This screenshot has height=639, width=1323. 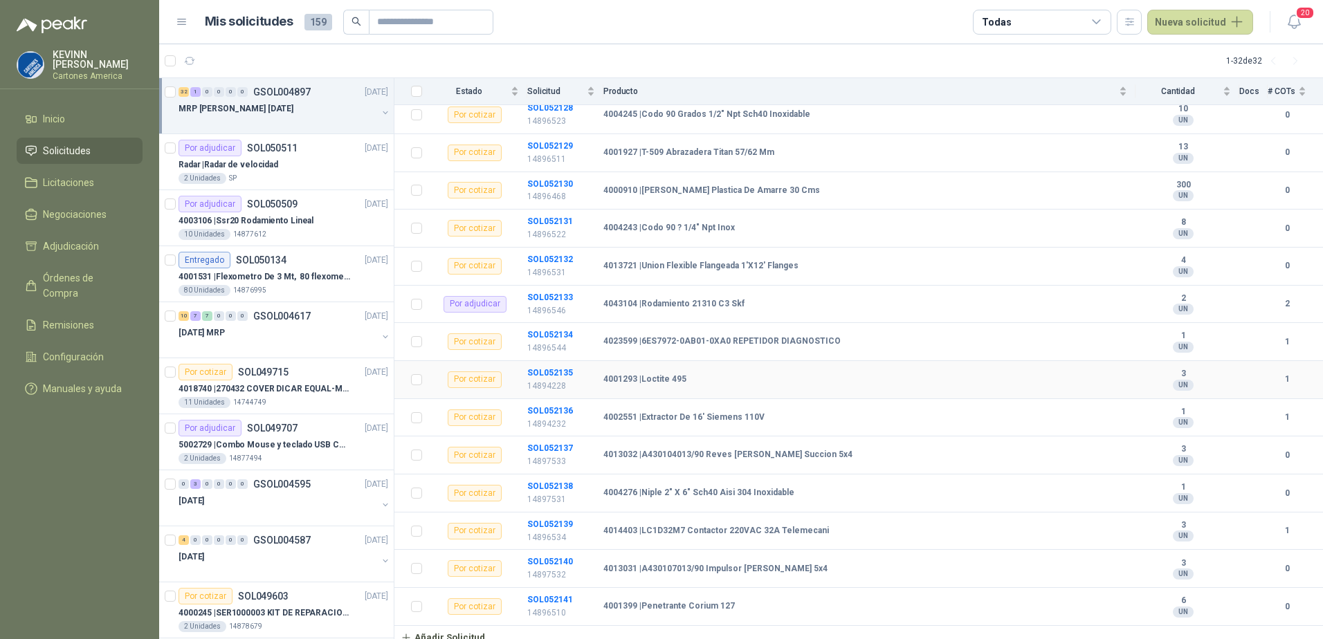 What do you see at coordinates (68, 325) in the screenshot?
I see `span: Remisiones` at bounding box center [68, 325].